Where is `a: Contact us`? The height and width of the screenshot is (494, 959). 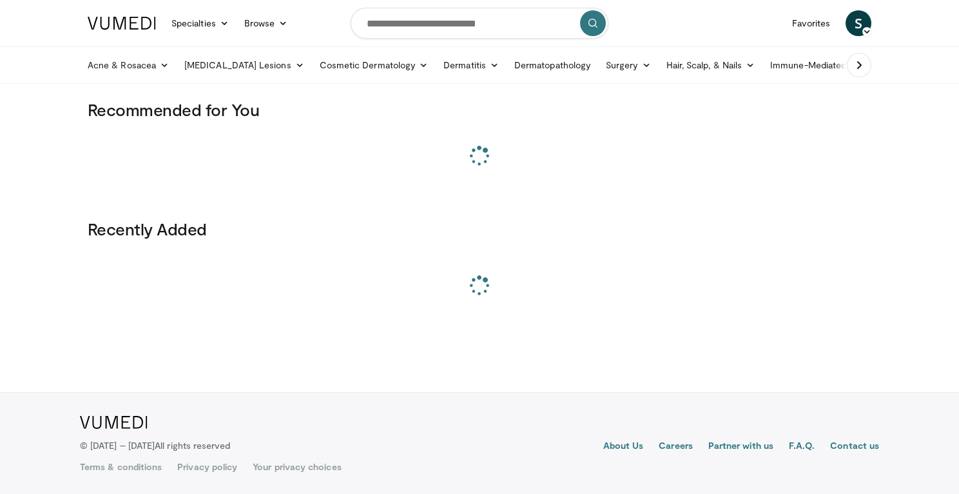
a: Contact us is located at coordinates (854, 447).